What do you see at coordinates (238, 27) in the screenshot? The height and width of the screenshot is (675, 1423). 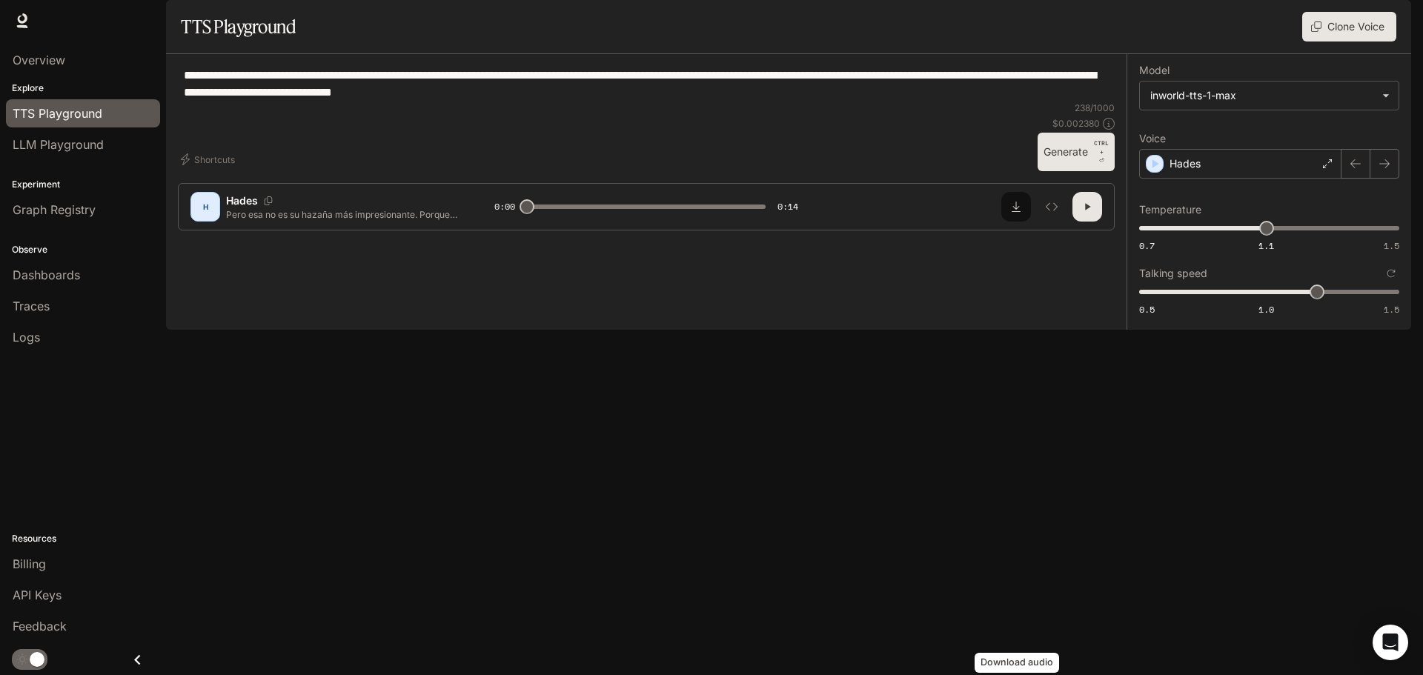 I see `h1: TTS Playground` at bounding box center [238, 27].